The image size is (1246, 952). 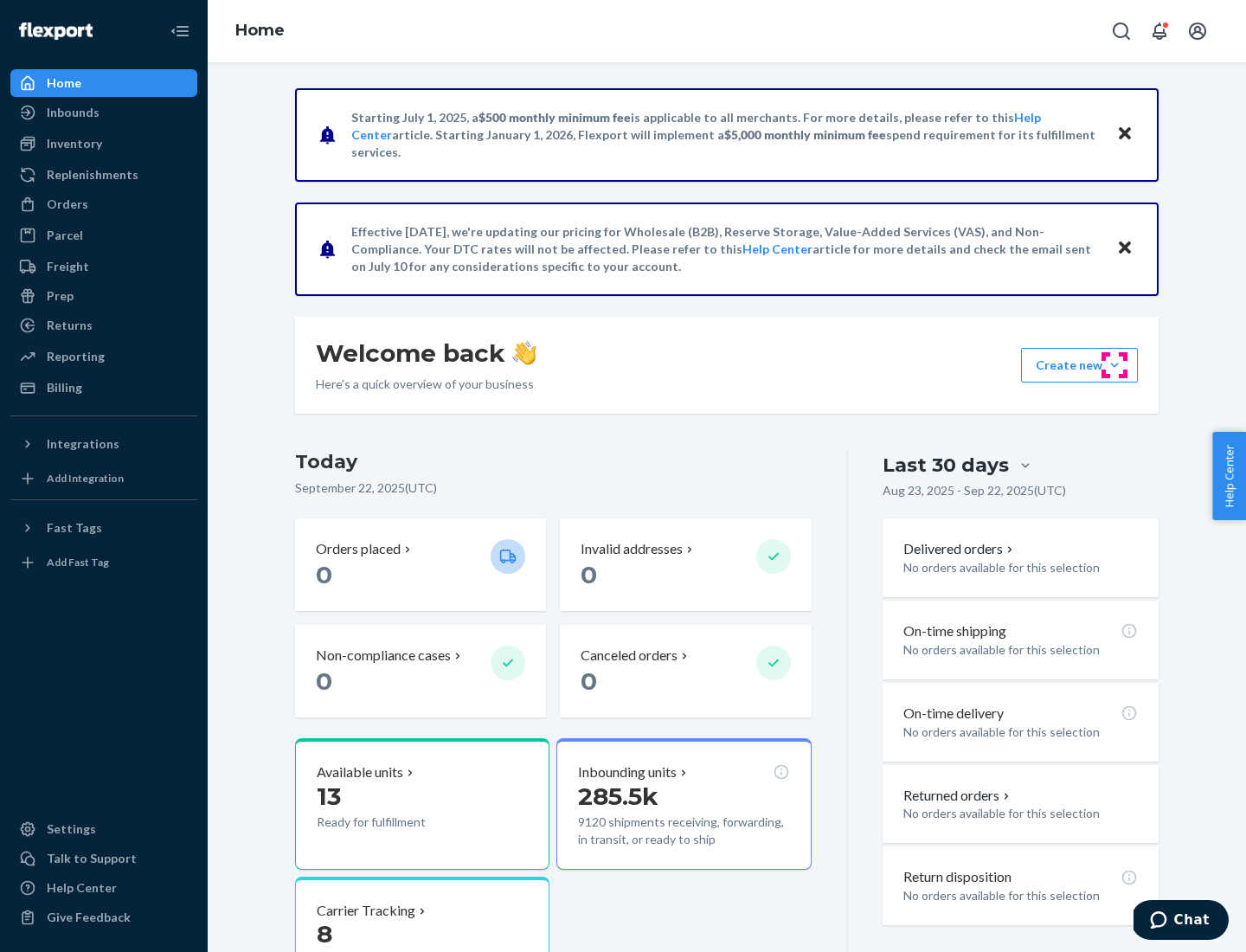 I want to click on div: Talk to Support, so click(x=92, y=859).